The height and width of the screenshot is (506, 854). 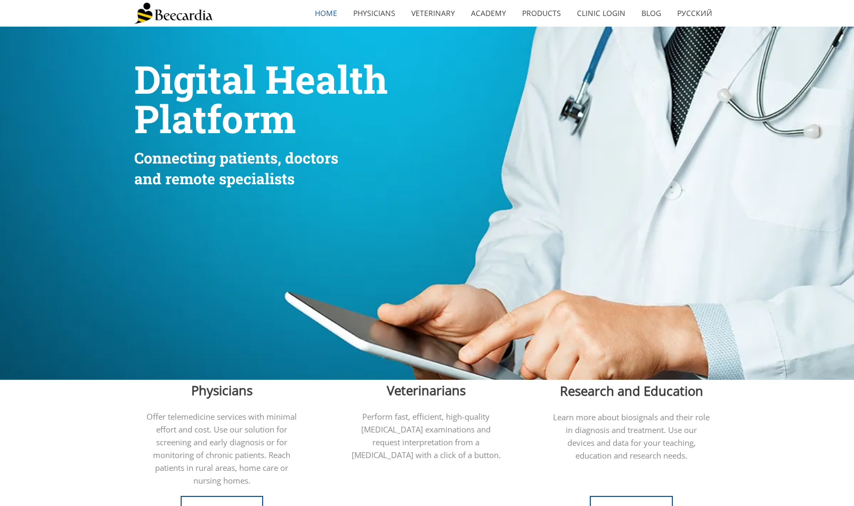 What do you see at coordinates (261, 79) in the screenshot?
I see `span: Digital Health` at bounding box center [261, 79].